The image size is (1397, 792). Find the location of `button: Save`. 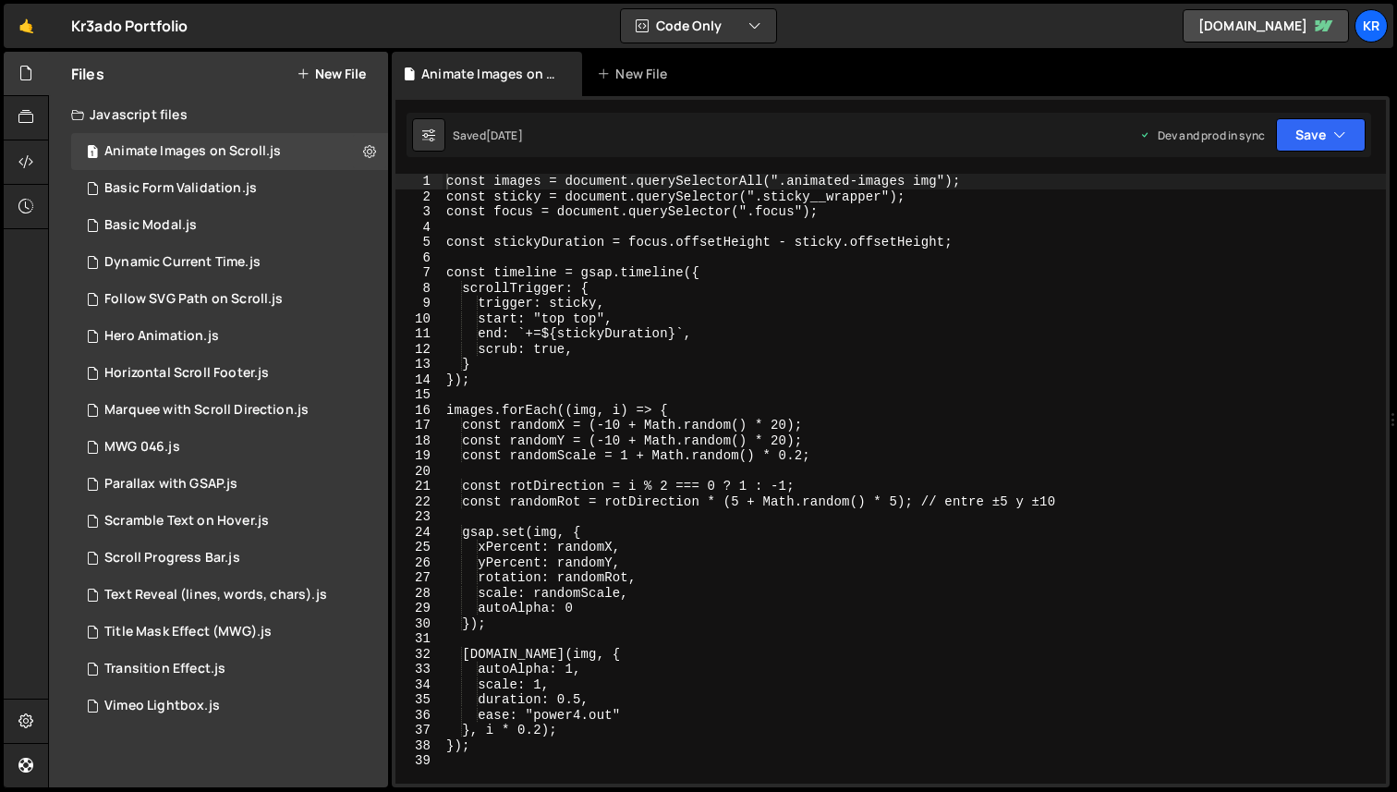

button: Save is located at coordinates (1320, 135).